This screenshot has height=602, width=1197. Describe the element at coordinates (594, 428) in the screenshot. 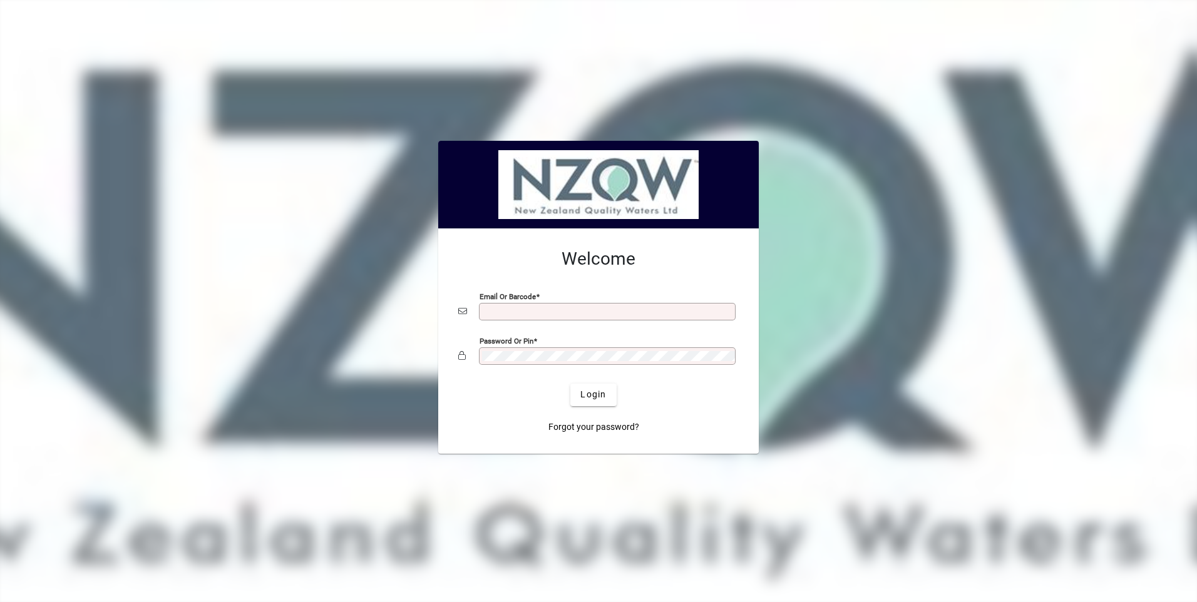

I see `a: Forgot your password?` at that location.